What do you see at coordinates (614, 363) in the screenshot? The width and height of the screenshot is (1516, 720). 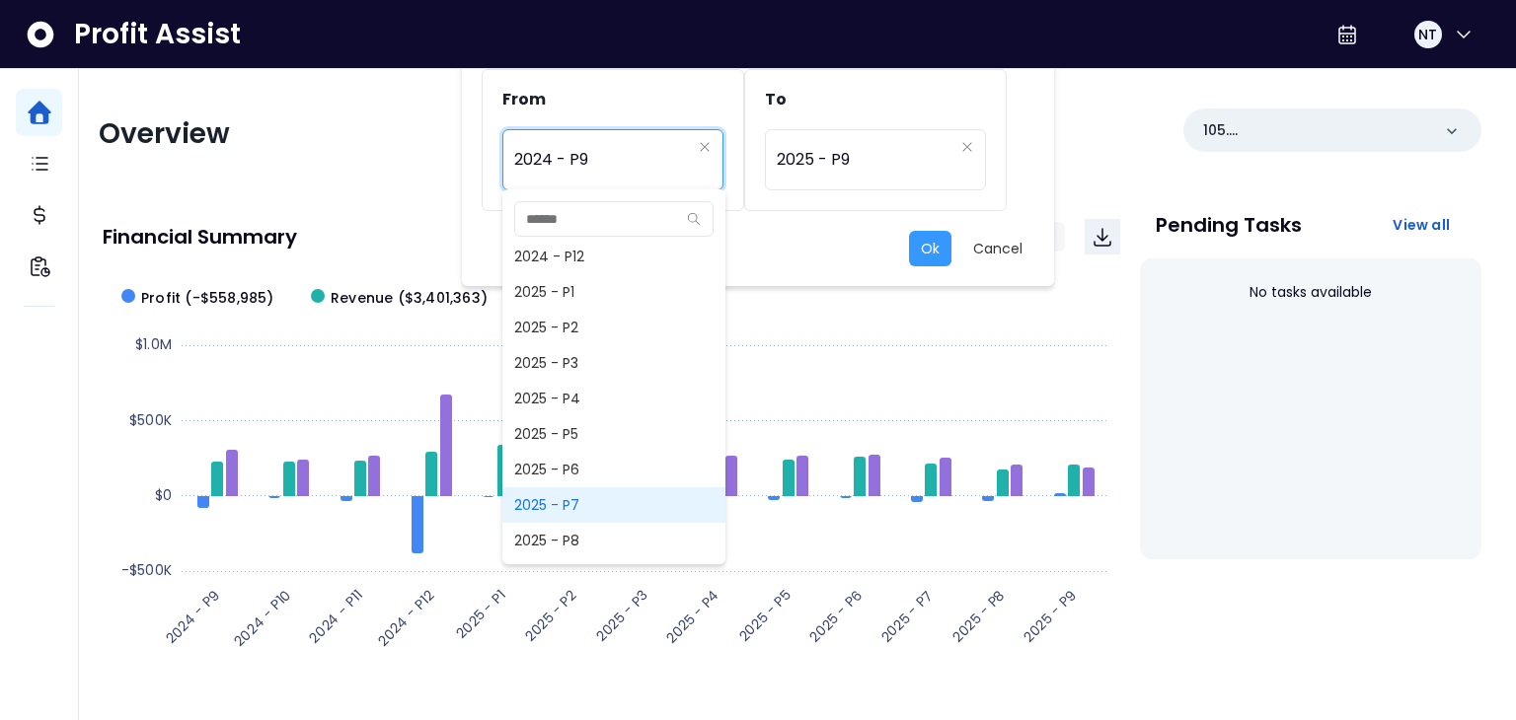 I see `span: 2025 - P3` at bounding box center [614, 363].